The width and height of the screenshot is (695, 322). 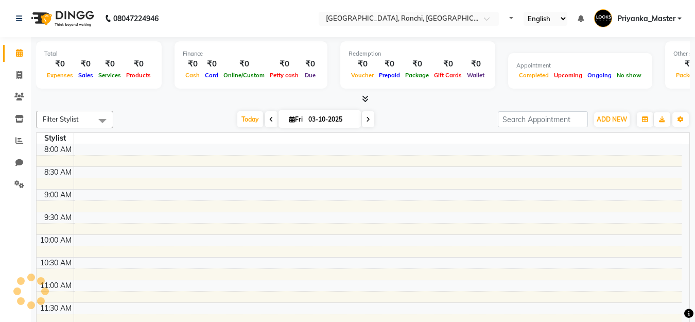 What do you see at coordinates (568, 75) in the screenshot?
I see `span: Upcoming` at bounding box center [568, 75].